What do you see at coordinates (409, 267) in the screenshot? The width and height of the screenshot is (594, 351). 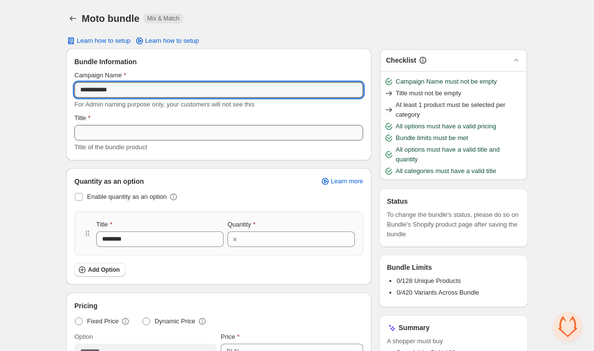 I see `h3: Bundle Limits` at bounding box center [409, 267].